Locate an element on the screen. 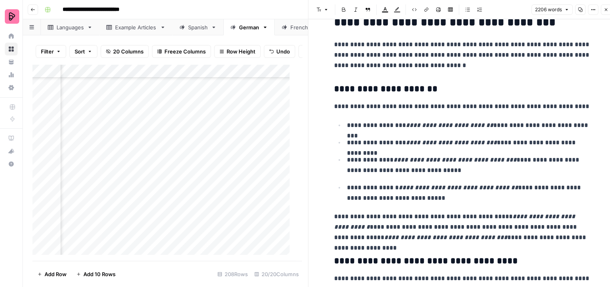 The height and width of the screenshot is (287, 610). button: Undo is located at coordinates (280, 51).